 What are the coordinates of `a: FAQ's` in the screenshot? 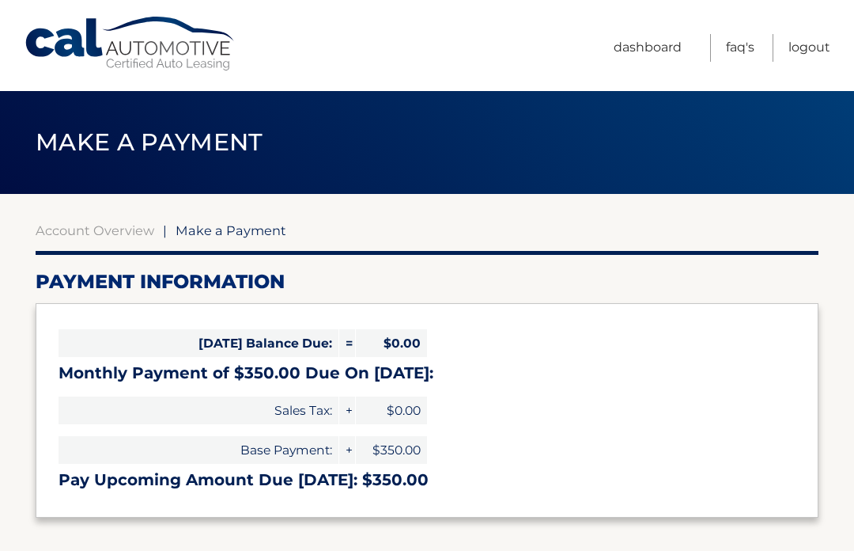 It's located at (740, 47).